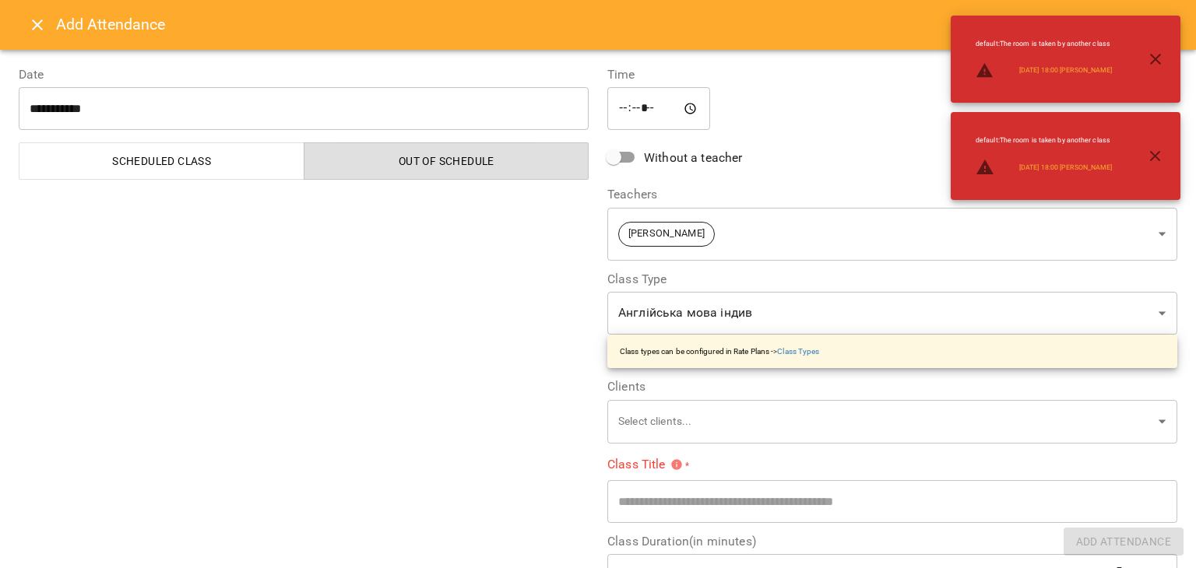 The height and width of the screenshot is (568, 1196). I want to click on p: Class types can be configured in Rate Plans ->, so click(719, 351).